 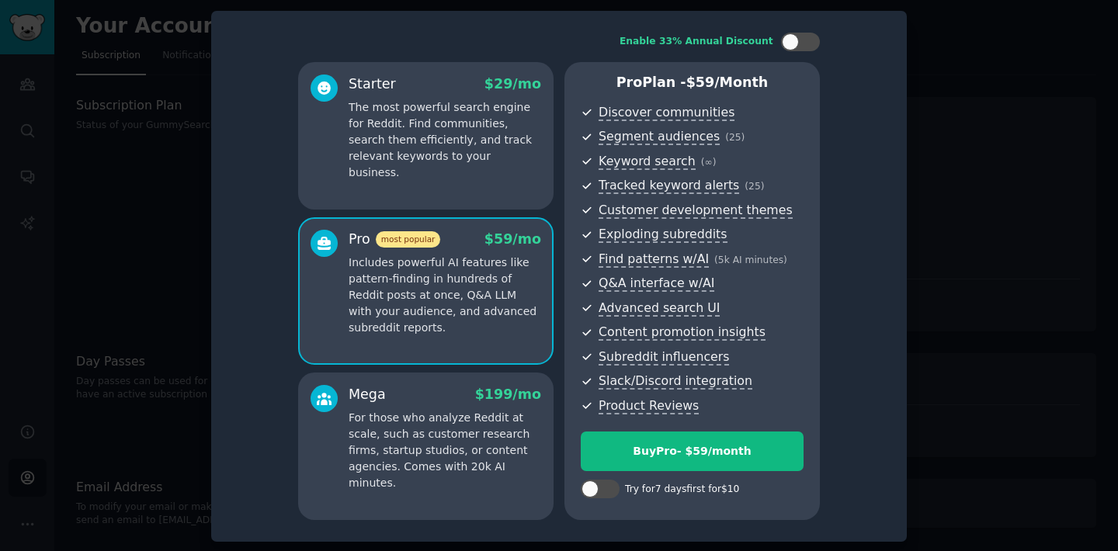 What do you see at coordinates (676, 381) in the screenshot?
I see `span: Slack/Discord integration` at bounding box center [676, 381].